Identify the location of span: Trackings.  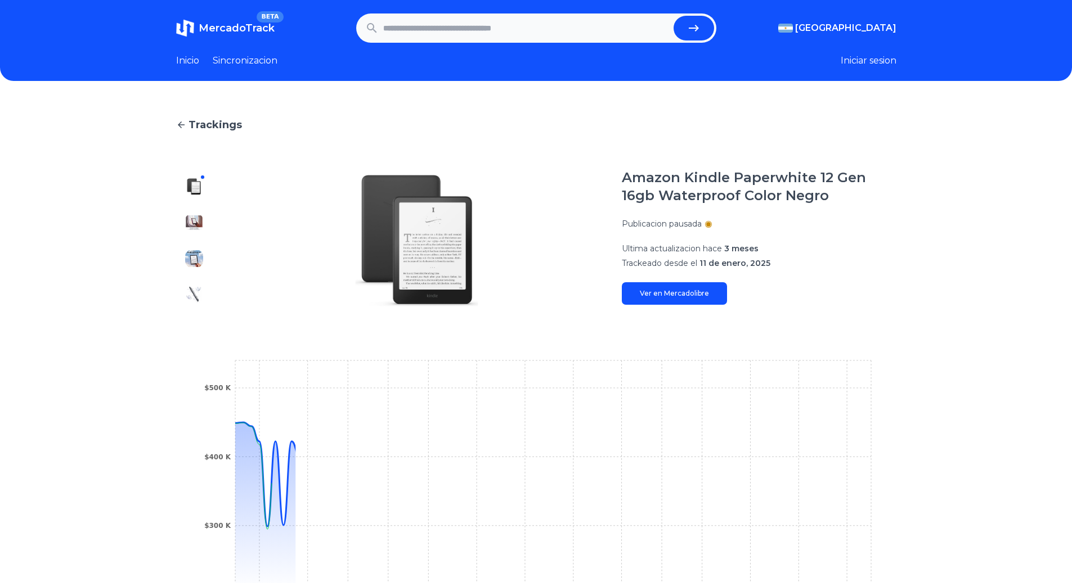
(215, 125).